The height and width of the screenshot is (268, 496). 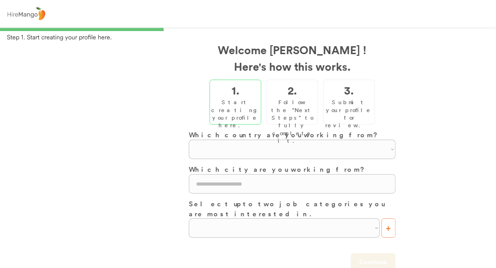 What do you see at coordinates (292, 208) in the screenshot?
I see `h3: Select up to two job categories you are most interested in.` at bounding box center [292, 208].